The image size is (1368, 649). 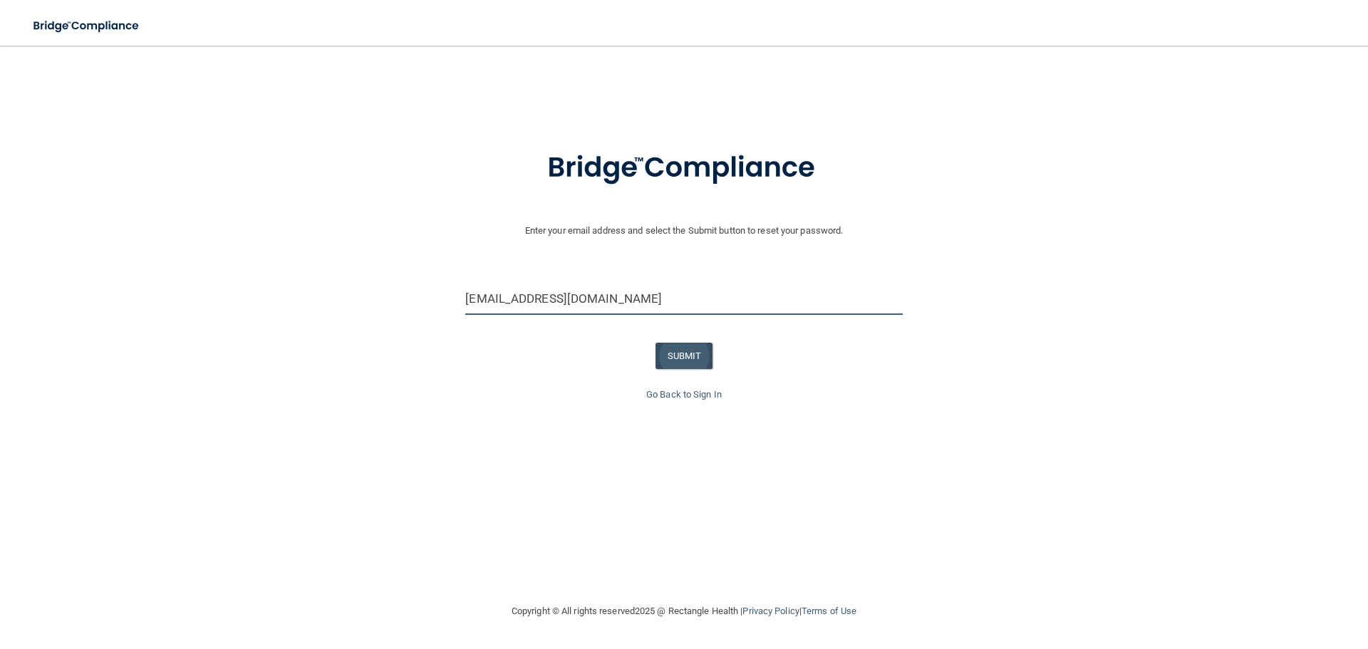 I want to click on button: SUBMIT, so click(x=684, y=355).